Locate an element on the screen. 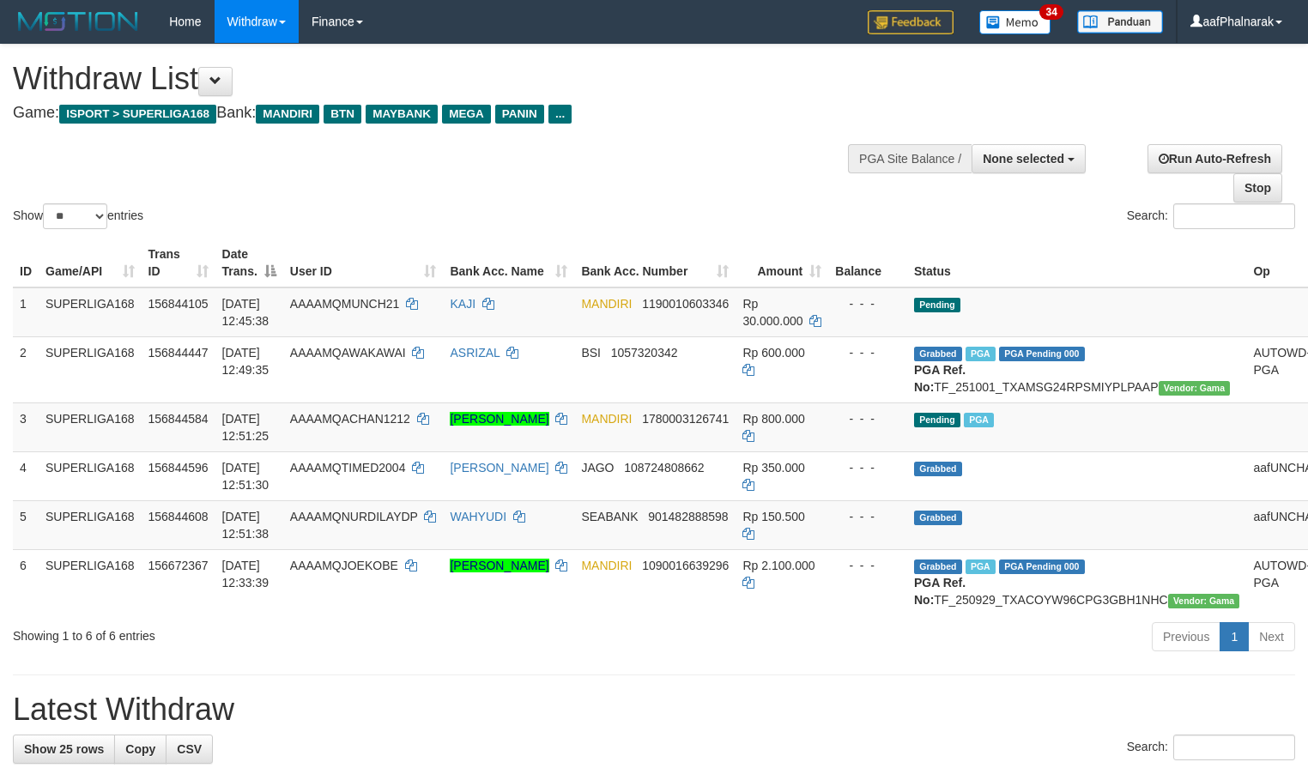 This screenshot has height=768, width=1308. span: AAAAMQNURDILAYDP is located at coordinates (354, 517).